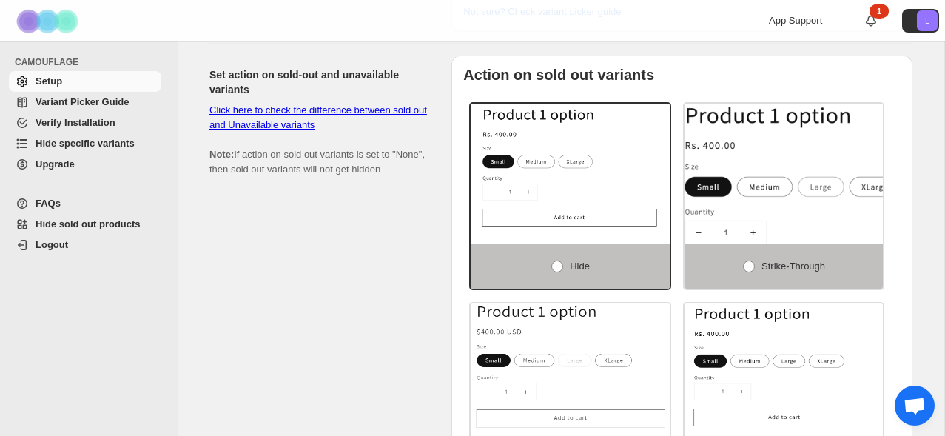 The height and width of the screenshot is (436, 945). Describe the element at coordinates (82, 101) in the screenshot. I see `span: Variant Picker Guide` at that location.